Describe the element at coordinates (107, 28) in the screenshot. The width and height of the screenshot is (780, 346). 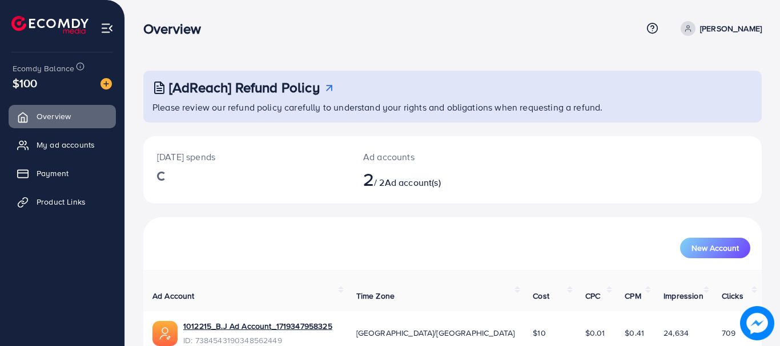
I see `img: menu` at that location.